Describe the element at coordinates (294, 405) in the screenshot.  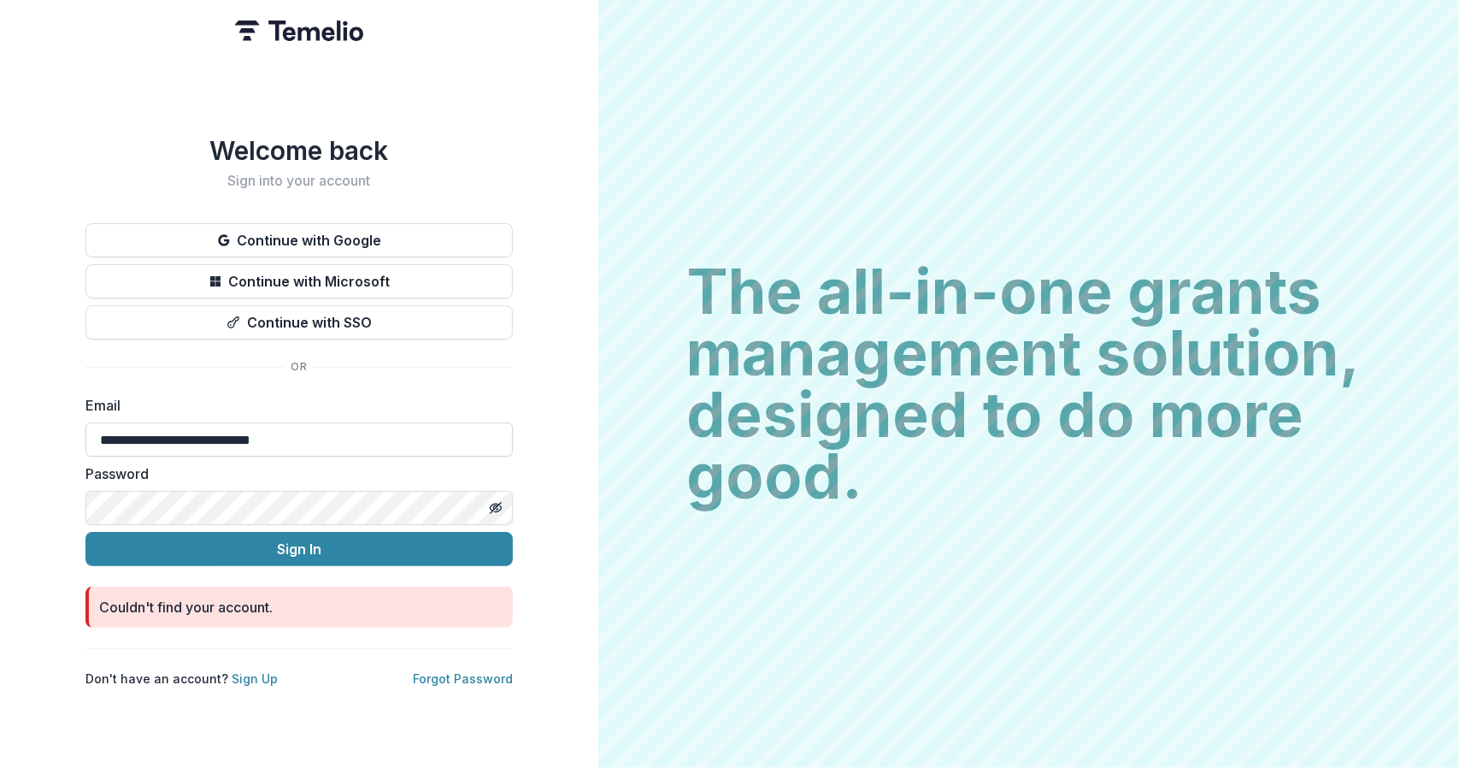
I see `label: Email` at that location.